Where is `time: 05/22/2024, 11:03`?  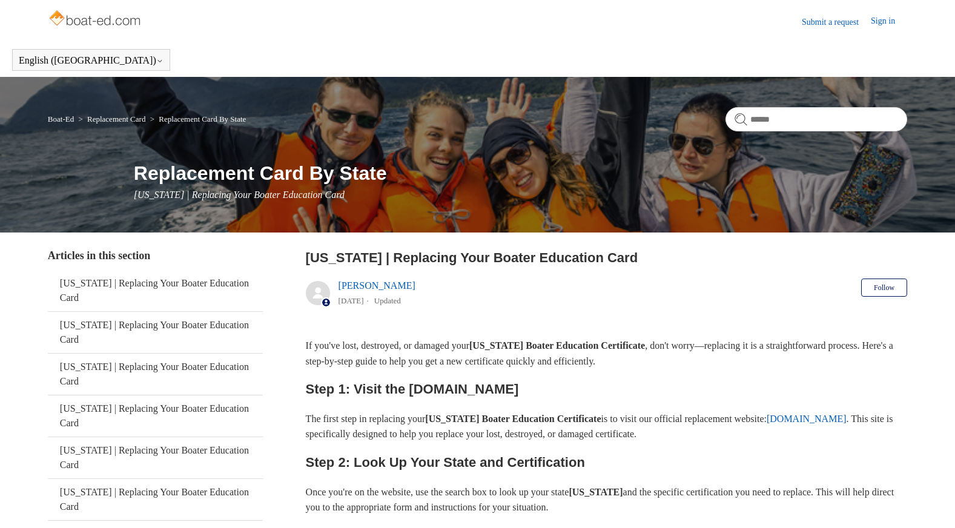 time: 05/22/2024, 11:03 is located at coordinates (351, 300).